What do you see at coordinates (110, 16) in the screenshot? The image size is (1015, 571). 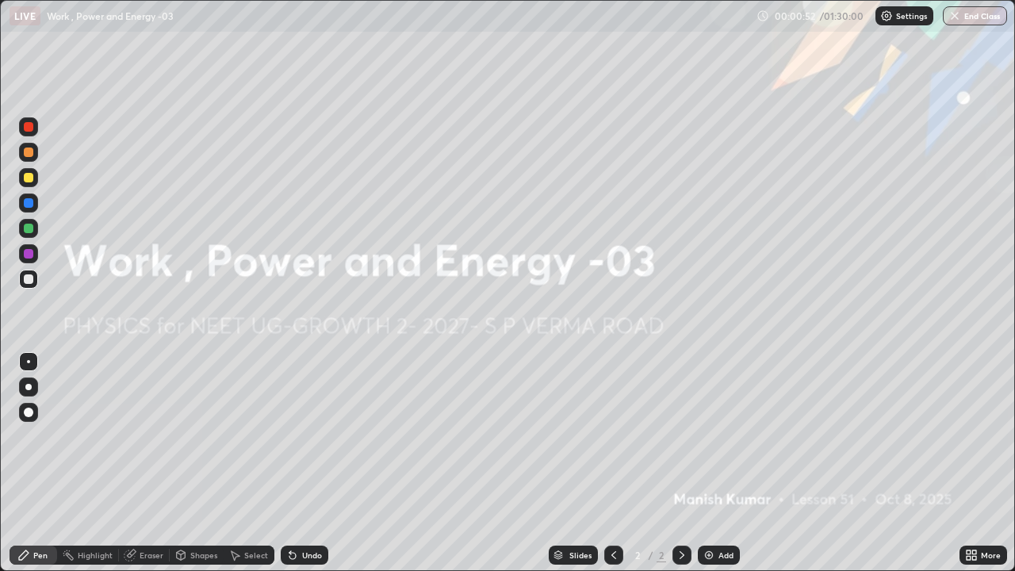 I see `p: Work , Power and Energy -03` at bounding box center [110, 16].